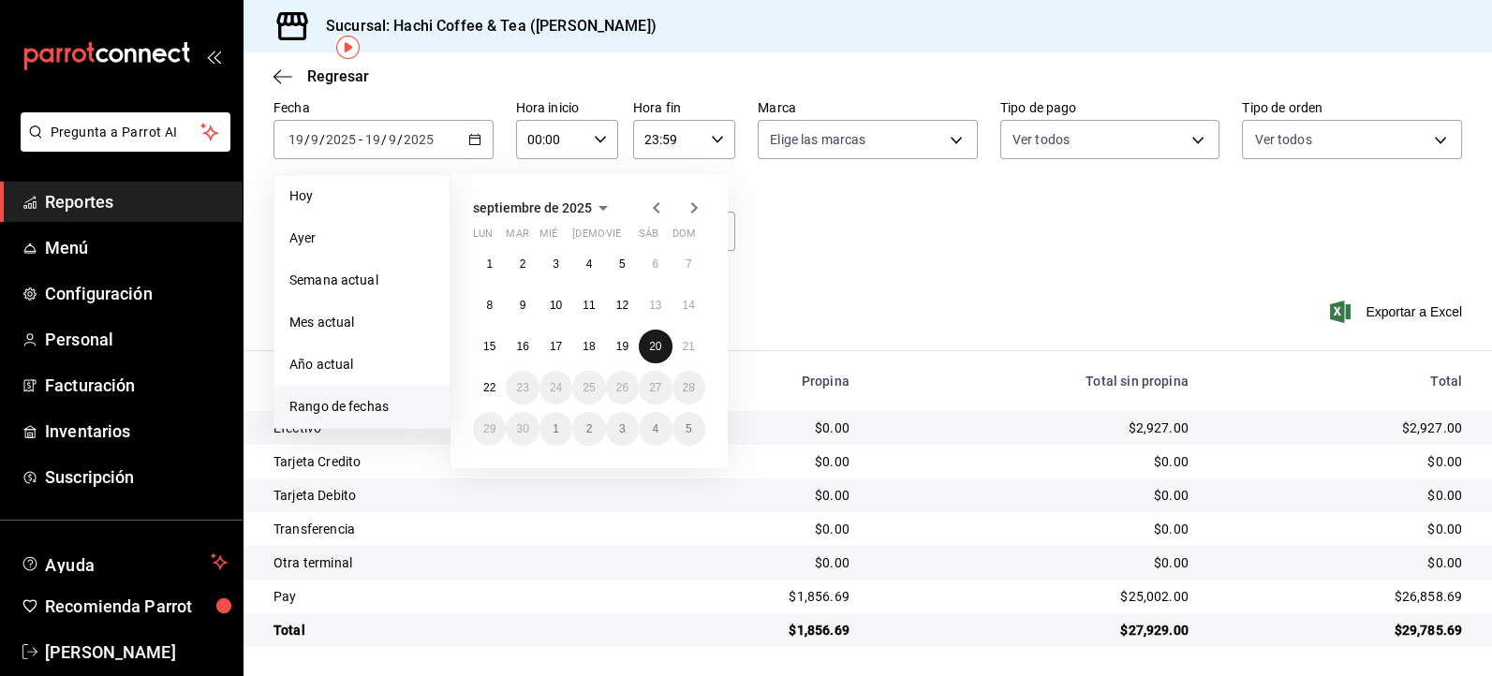 The width and height of the screenshot is (1492, 676). I want to click on button: open_drawer_menu, so click(214, 56).